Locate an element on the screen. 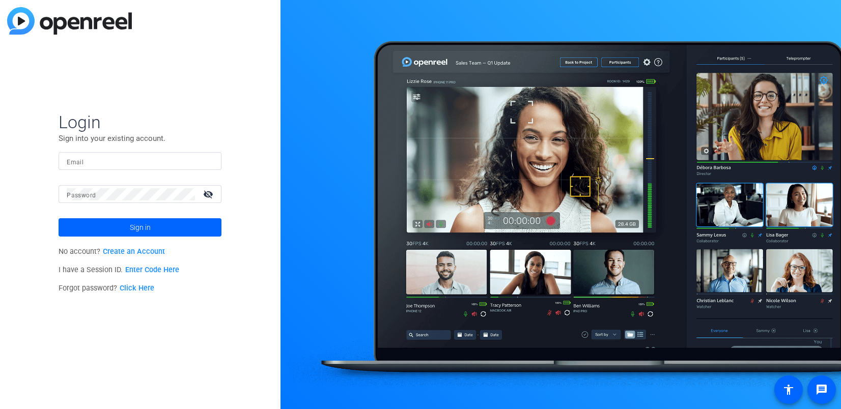 Image resolution: width=841 pixels, height=409 pixels. span: No account? is located at coordinates (112, 252).